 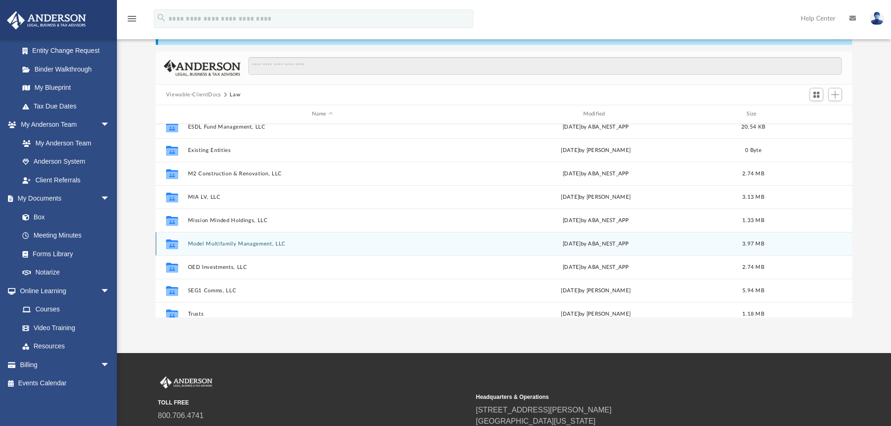 What do you see at coordinates (817, 95) in the screenshot?
I see `button: Switch to Grid View` at bounding box center [817, 95].